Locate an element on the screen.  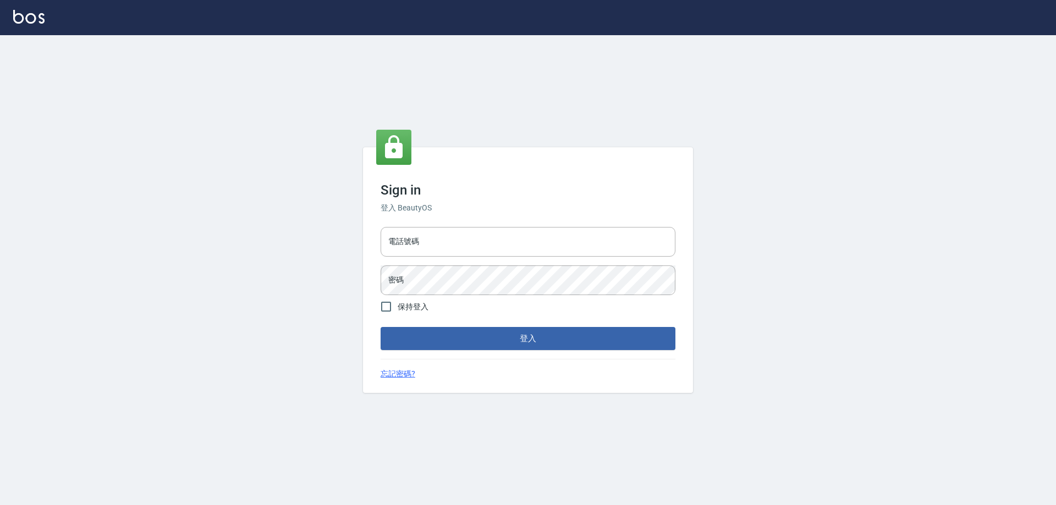
h6: 登入 BeautyOS is located at coordinates (528, 208).